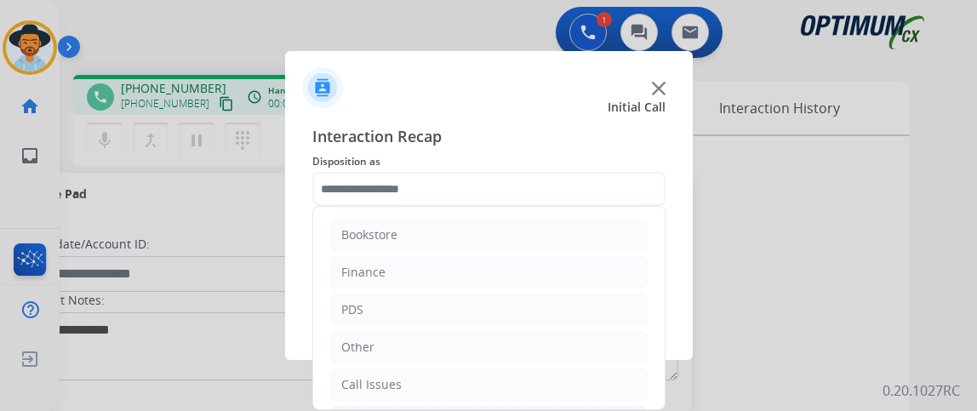 Image resolution: width=977 pixels, height=411 pixels. Describe the element at coordinates (636, 107) in the screenshot. I see `span: Initial Call` at that location.